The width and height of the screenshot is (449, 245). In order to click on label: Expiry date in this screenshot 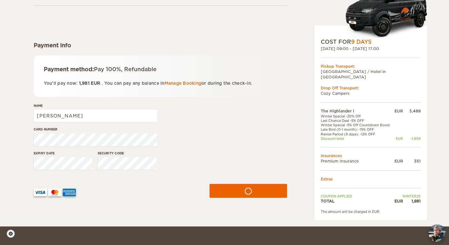, I will do `click(63, 153)`.